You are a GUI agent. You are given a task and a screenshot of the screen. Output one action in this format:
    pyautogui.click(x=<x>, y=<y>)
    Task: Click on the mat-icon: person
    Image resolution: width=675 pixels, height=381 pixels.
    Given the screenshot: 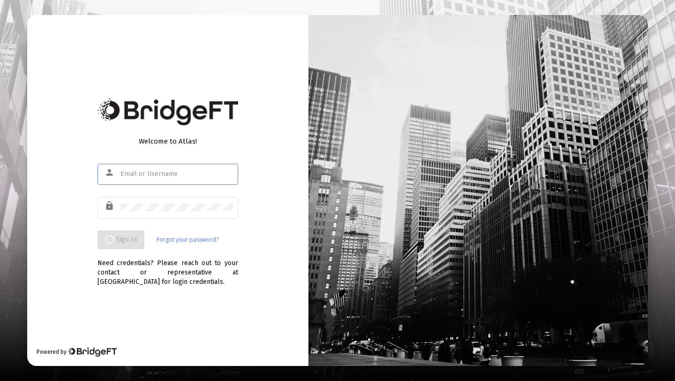 What is the action you would take?
    pyautogui.click(x=110, y=172)
    